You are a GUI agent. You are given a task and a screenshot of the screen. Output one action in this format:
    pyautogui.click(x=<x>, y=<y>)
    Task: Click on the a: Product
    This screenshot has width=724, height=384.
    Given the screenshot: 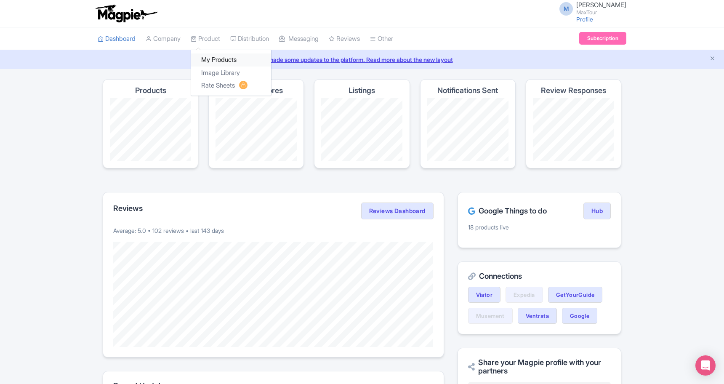 What is the action you would take?
    pyautogui.click(x=205, y=39)
    